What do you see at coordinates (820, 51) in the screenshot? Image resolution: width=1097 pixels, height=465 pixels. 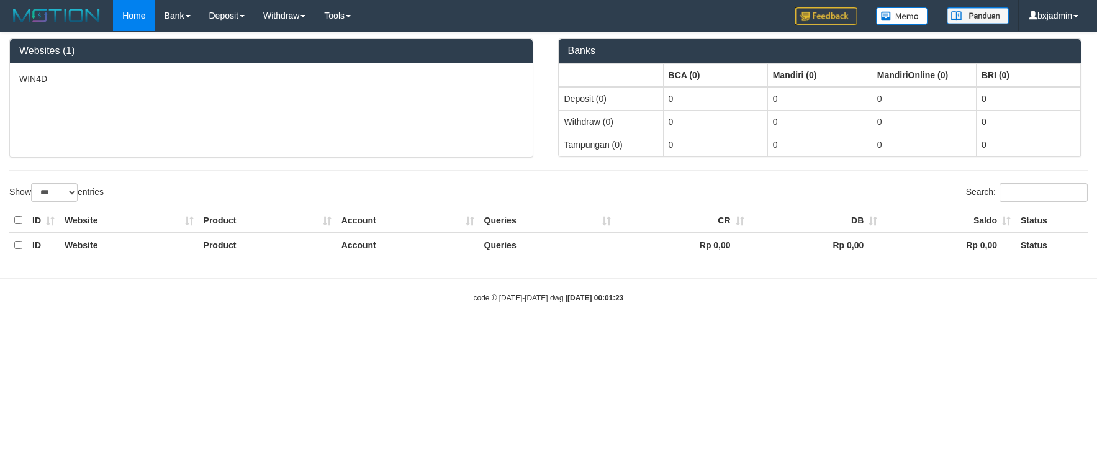 I see `h3: Banks` at bounding box center [820, 51].